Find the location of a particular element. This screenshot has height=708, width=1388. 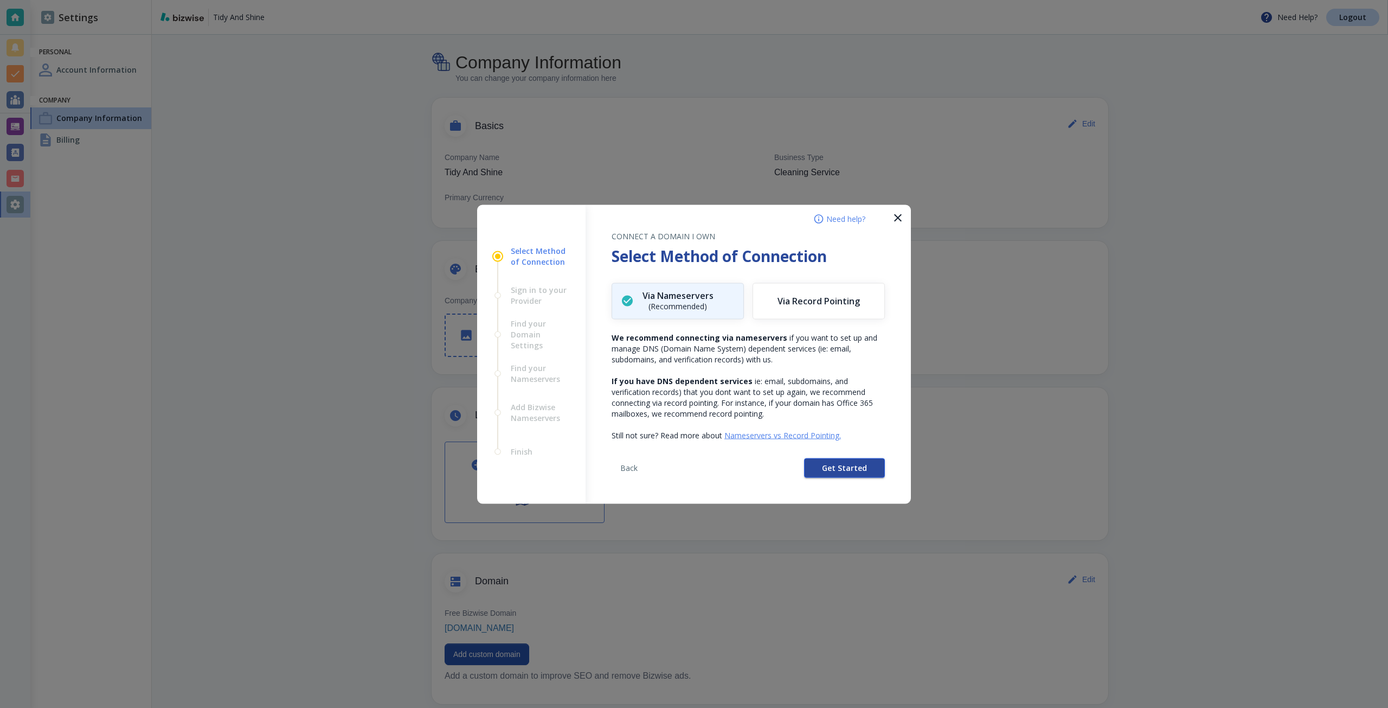

span: if you want to set up and manage DNS (Domain Name System) dependent services (ie: email, subdomai... is located at coordinates (745, 386).